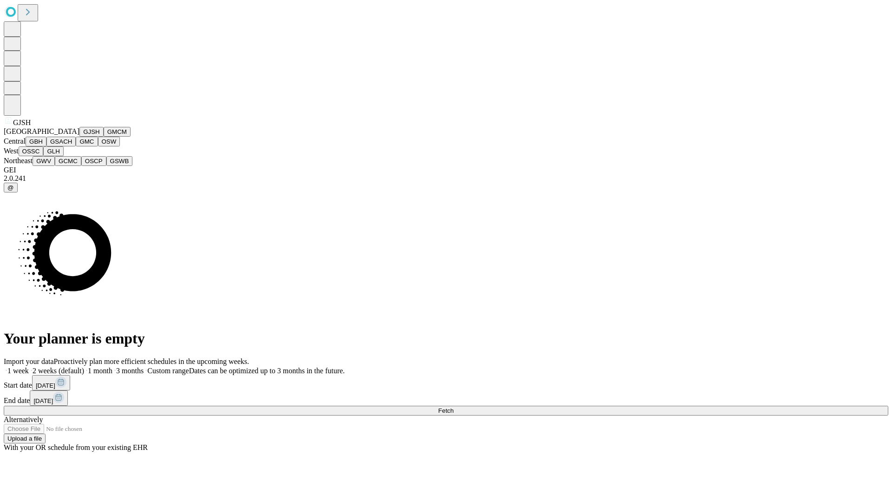 The width and height of the screenshot is (892, 502). I want to click on span: Dates can be optimized up to 3 months in the future., so click(267, 370).